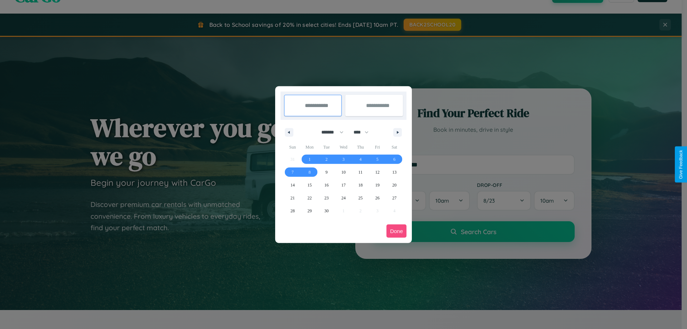 This screenshot has height=329, width=687. What do you see at coordinates (309, 159) in the screenshot?
I see `span: 1` at bounding box center [309, 159].